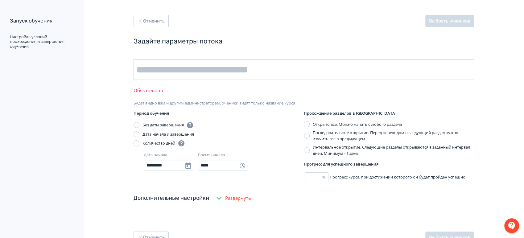  What do you see at coordinates (304, 103) in the screenshot?
I see `div: Будет видно вам и другим администраторам. Ученики видят только название курса` at bounding box center [304, 103].